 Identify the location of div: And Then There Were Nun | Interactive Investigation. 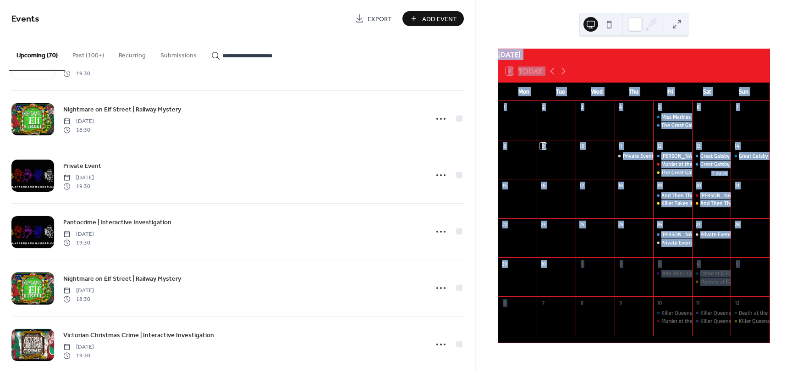
(711, 203).